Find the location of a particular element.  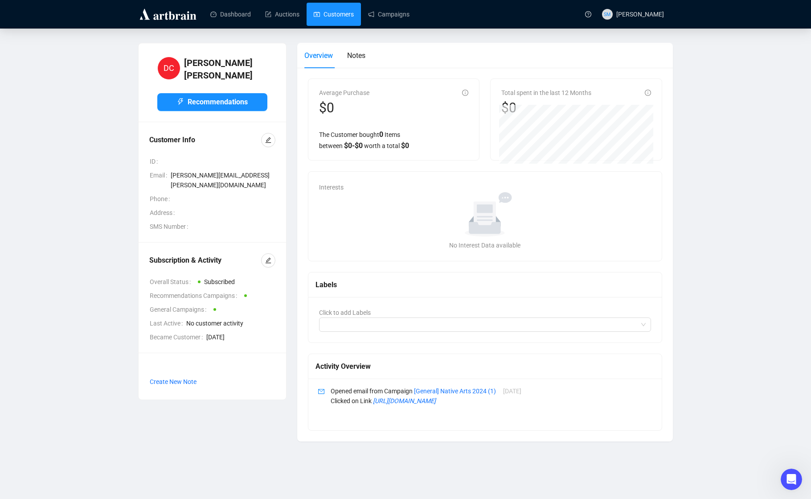

span: Recommendations Campaigns is located at coordinates (195, 296).